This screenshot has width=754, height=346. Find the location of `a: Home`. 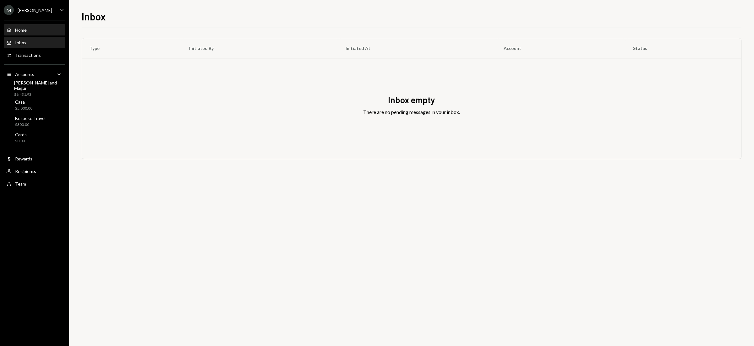

a: Home is located at coordinates (35, 30).